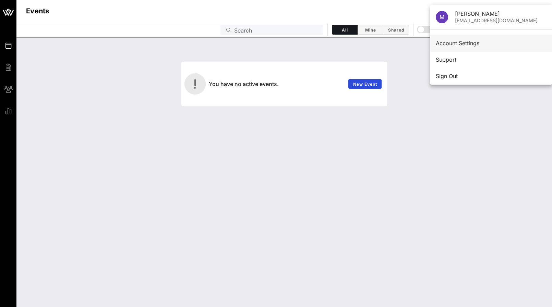 Image resolution: width=552 pixels, height=307 pixels. I want to click on span: M, so click(442, 17).